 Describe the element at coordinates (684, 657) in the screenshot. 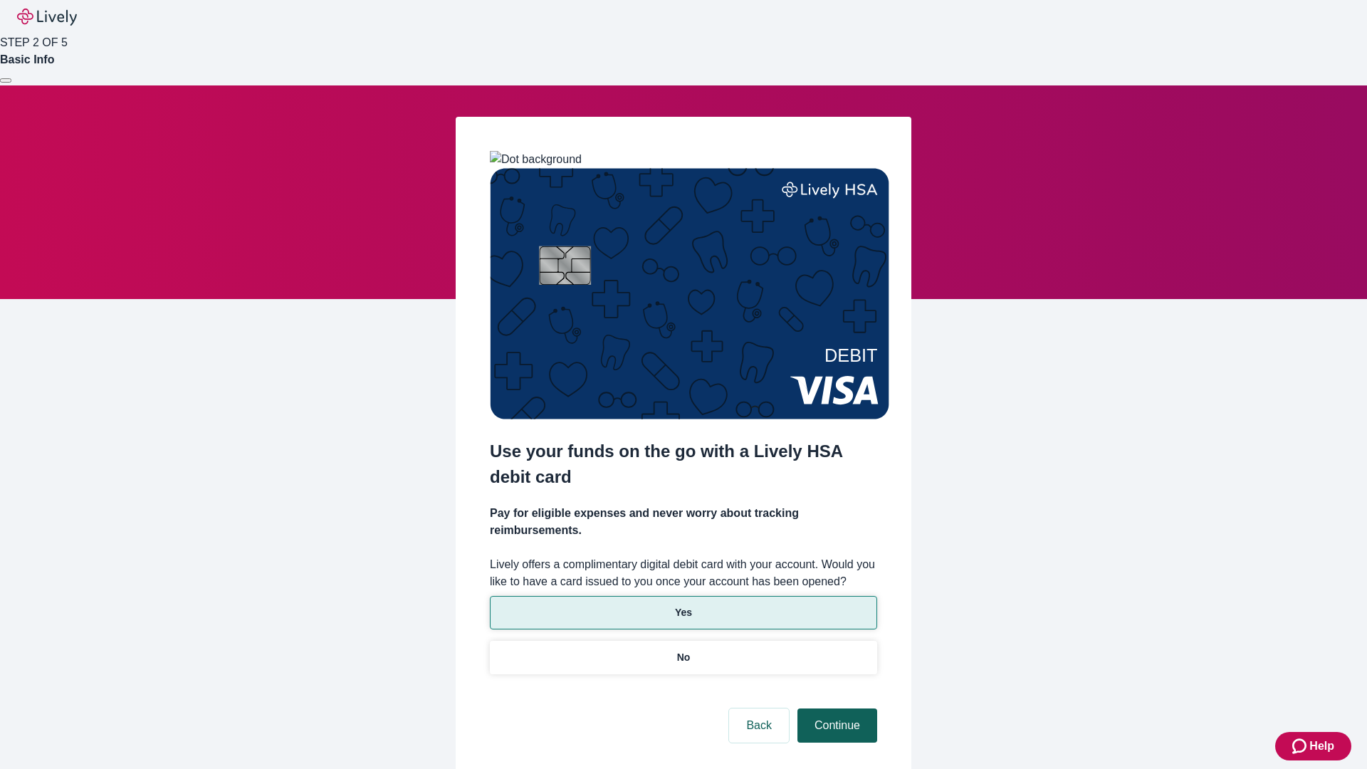

I see `button: No` at that location.